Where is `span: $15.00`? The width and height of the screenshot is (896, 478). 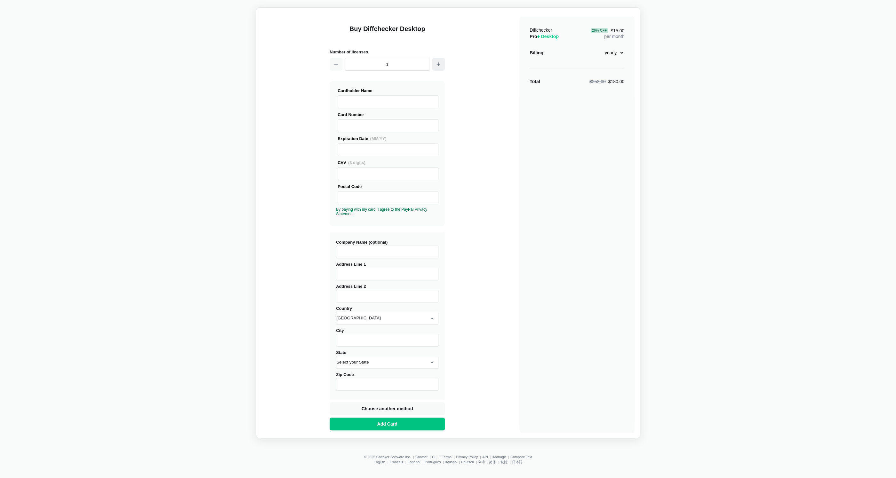
span: $15.00 is located at coordinates (607, 31).